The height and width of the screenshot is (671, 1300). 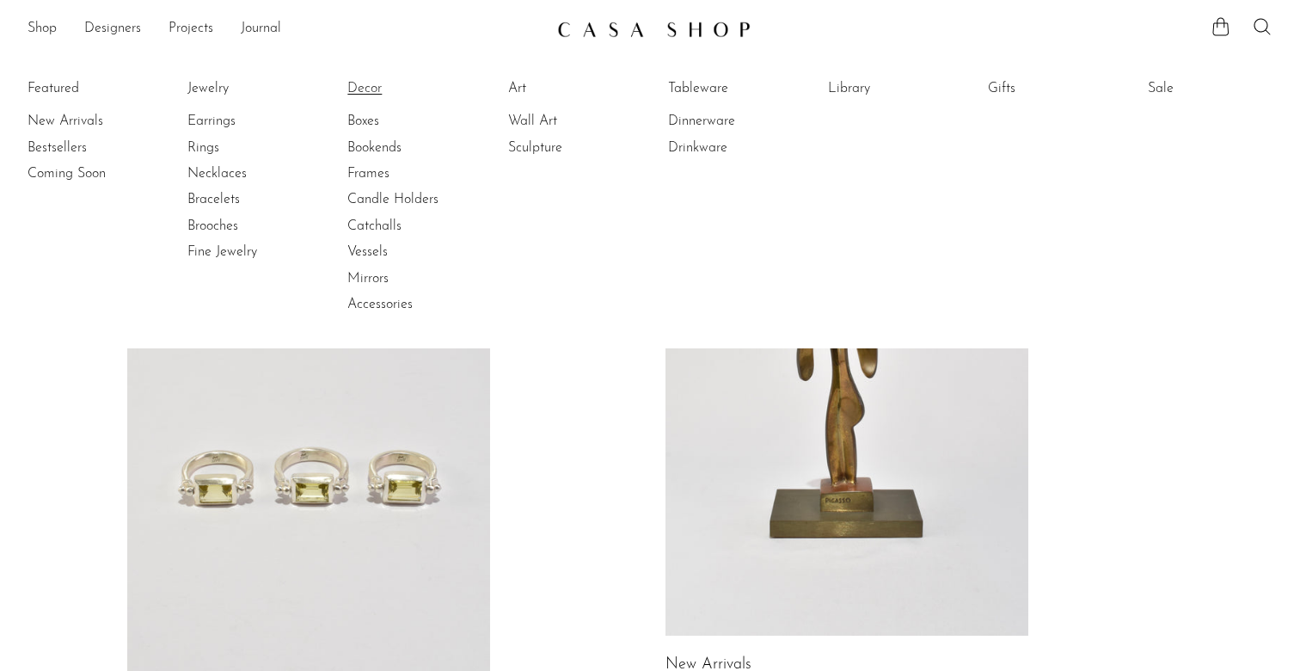 I want to click on a: Gifts, so click(x=1053, y=89).